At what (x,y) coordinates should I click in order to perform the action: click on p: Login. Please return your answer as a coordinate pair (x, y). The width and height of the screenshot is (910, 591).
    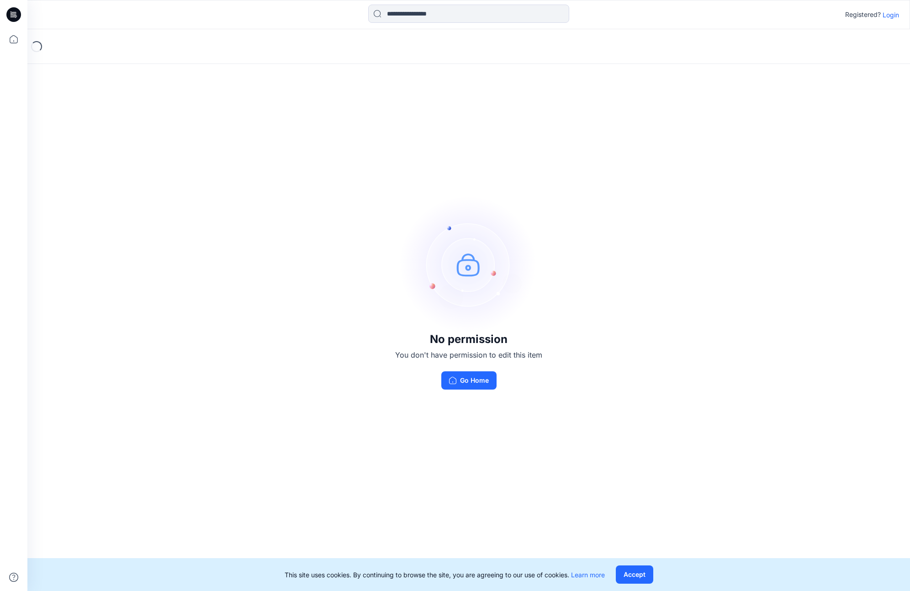
    Looking at the image, I should click on (891, 15).